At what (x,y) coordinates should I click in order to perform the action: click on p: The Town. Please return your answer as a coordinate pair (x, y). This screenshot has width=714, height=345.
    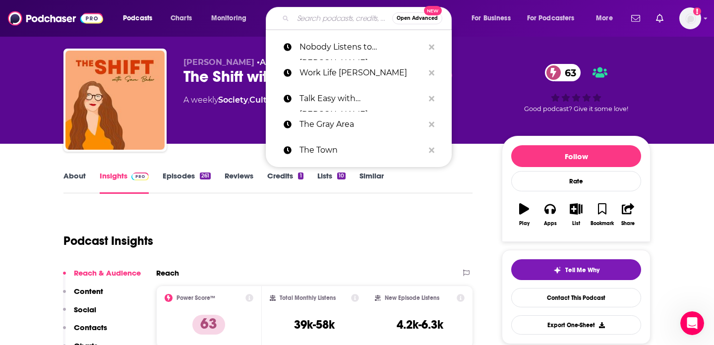
    Looking at the image, I should click on (361, 150).